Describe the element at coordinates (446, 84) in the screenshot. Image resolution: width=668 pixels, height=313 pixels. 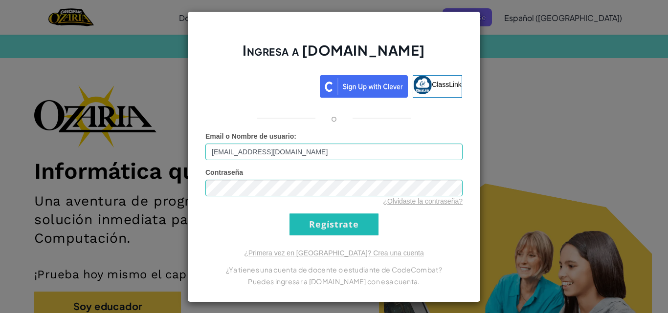
I see `span: ClassLink` at that location.